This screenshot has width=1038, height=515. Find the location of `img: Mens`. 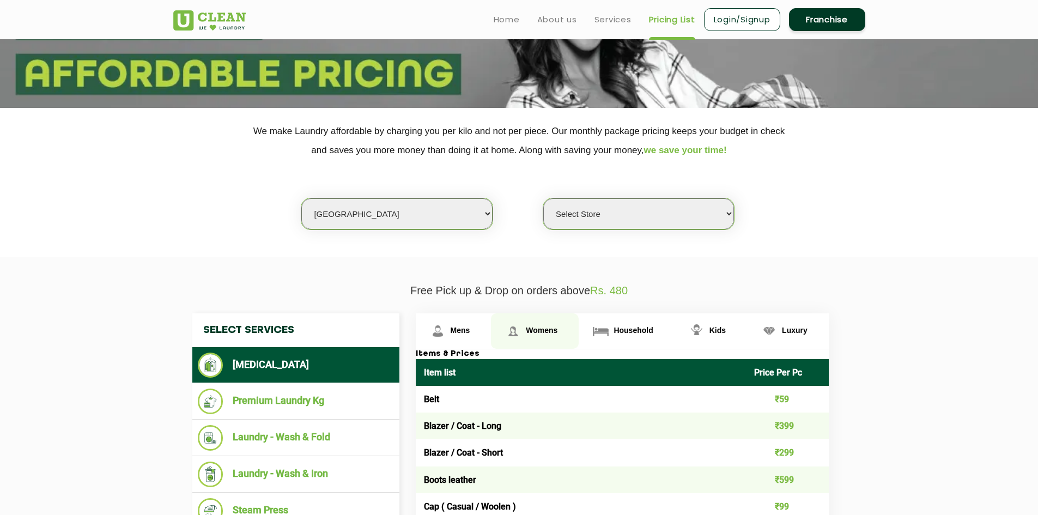

img: Mens is located at coordinates (438, 331).